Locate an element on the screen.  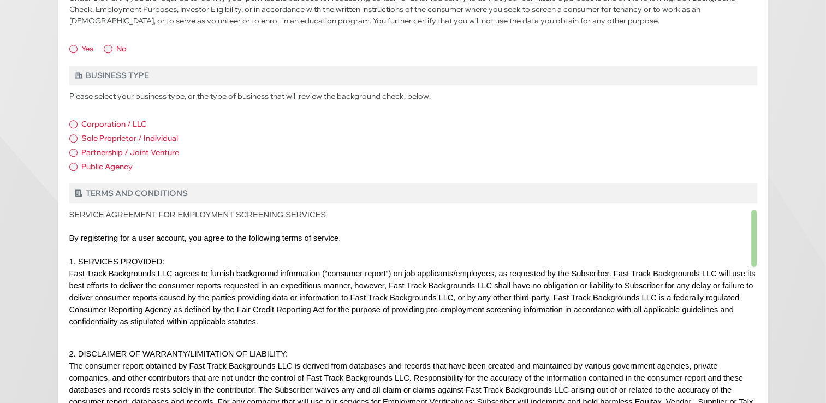
span: Fast Track Backgrounds LLC agrees to furnish background information (“consumer report”) on job ap... is located at coordinates (412, 298).